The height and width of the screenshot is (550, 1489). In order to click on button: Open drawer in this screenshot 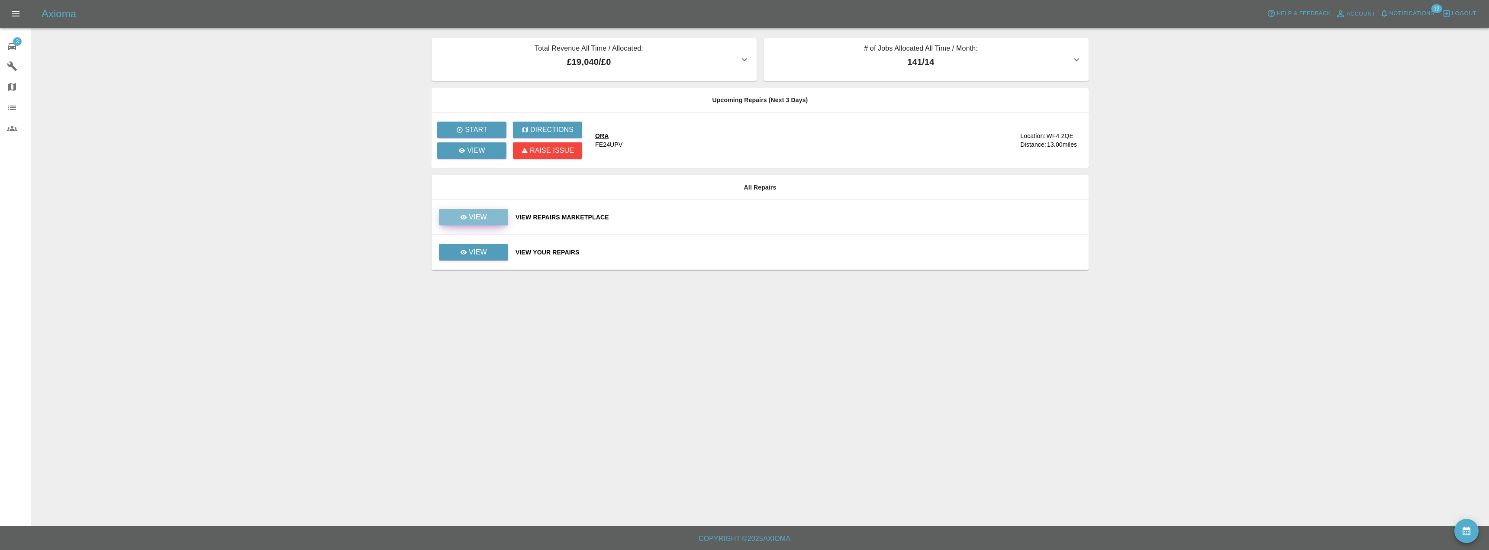, I will do `click(16, 14)`.